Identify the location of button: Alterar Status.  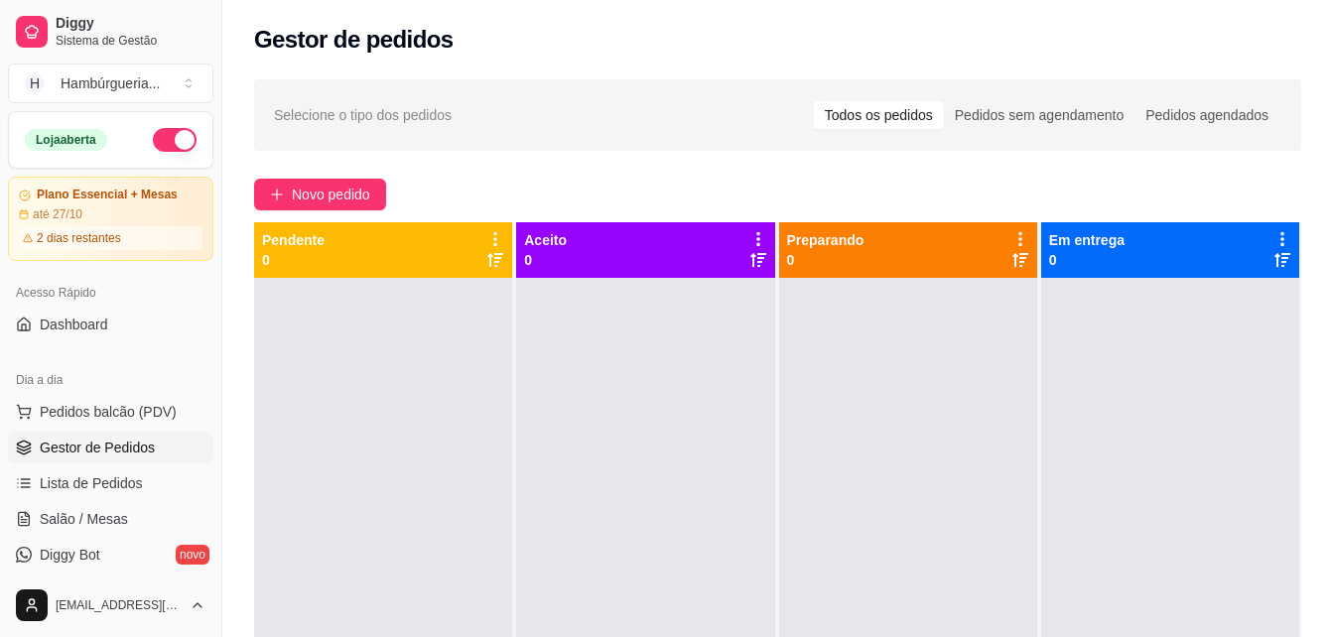
(175, 140).